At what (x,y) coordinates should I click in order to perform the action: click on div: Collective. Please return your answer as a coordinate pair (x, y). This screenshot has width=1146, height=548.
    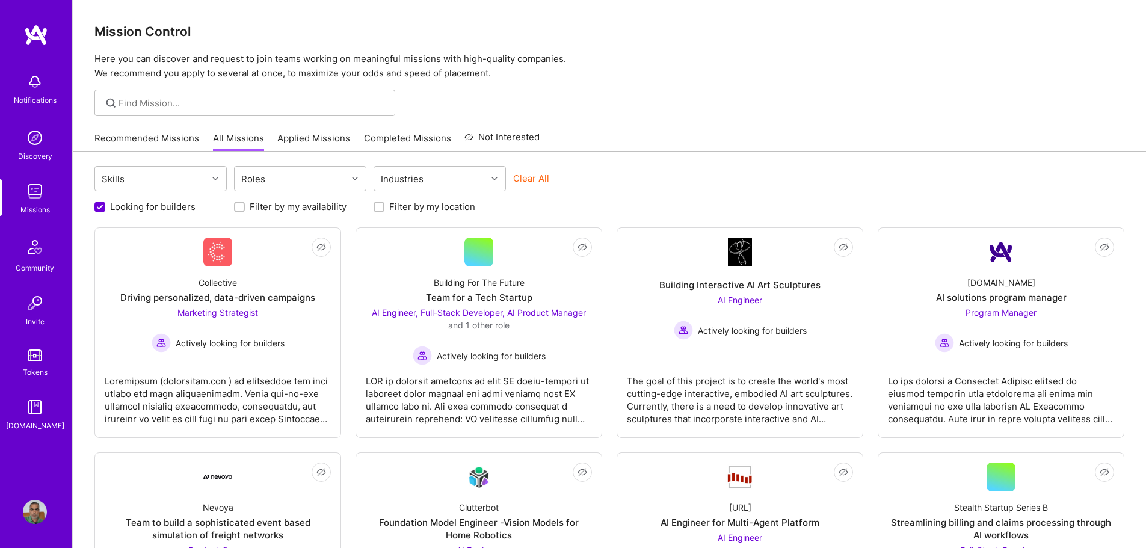
    Looking at the image, I should click on (218, 282).